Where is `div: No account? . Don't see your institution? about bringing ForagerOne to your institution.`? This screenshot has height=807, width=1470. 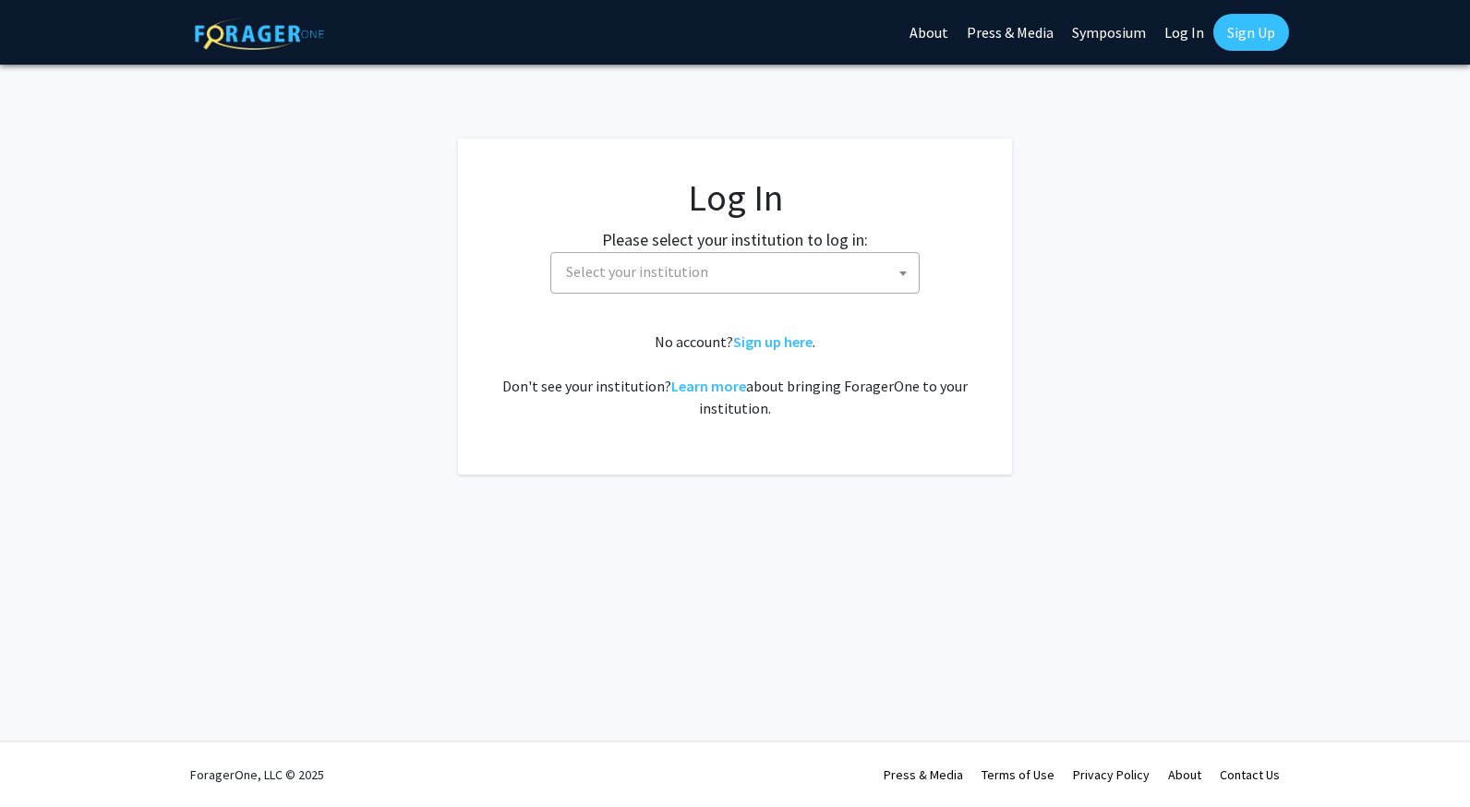 div: No account? . Don't see your institution? about bringing ForagerOne to your institution. is located at coordinates (735, 375).